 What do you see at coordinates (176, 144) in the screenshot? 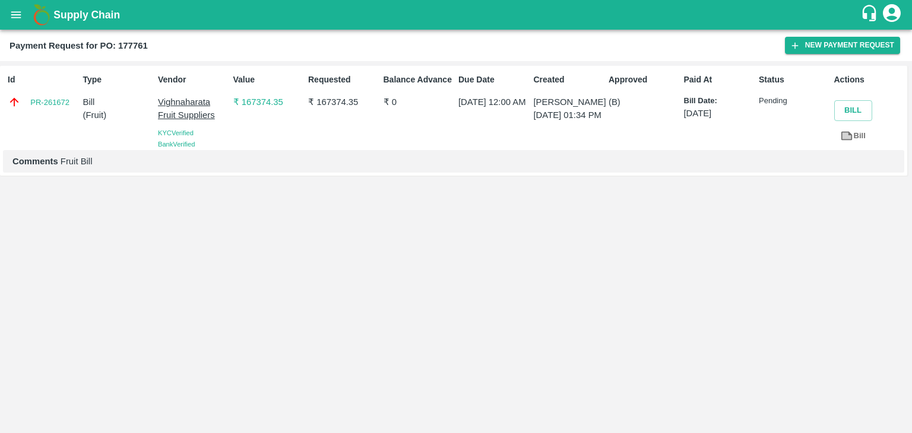
I see `span: Bank Verified` at bounding box center [176, 144].